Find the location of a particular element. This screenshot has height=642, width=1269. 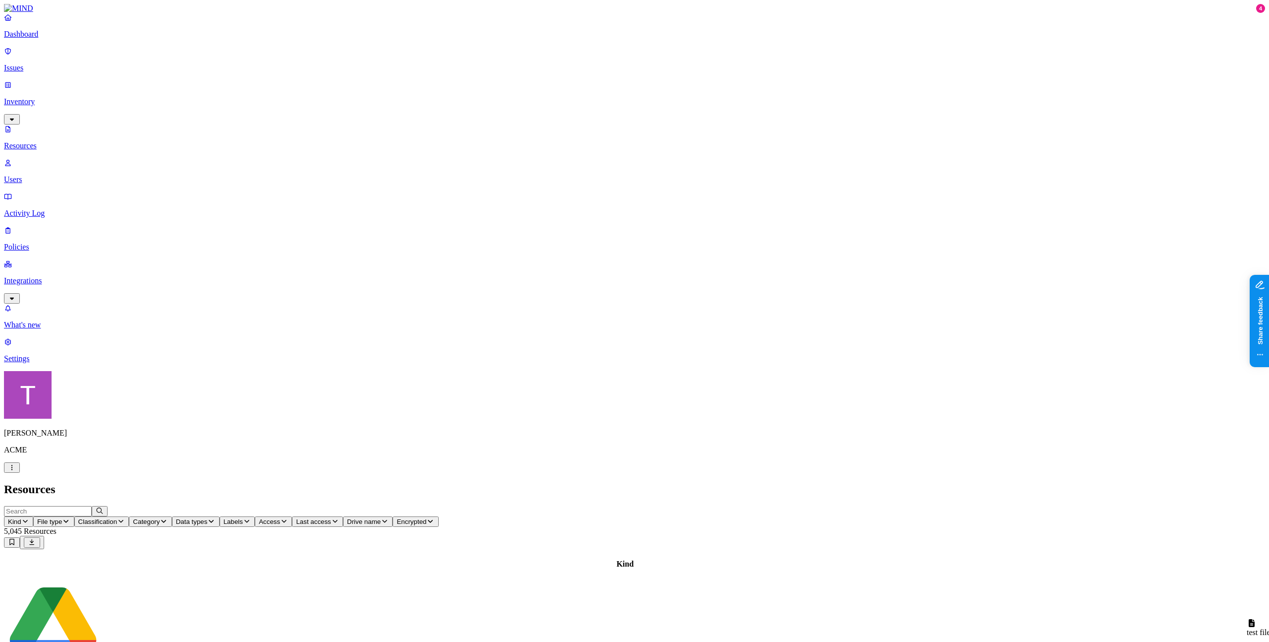

span: Last access is located at coordinates (313, 521).